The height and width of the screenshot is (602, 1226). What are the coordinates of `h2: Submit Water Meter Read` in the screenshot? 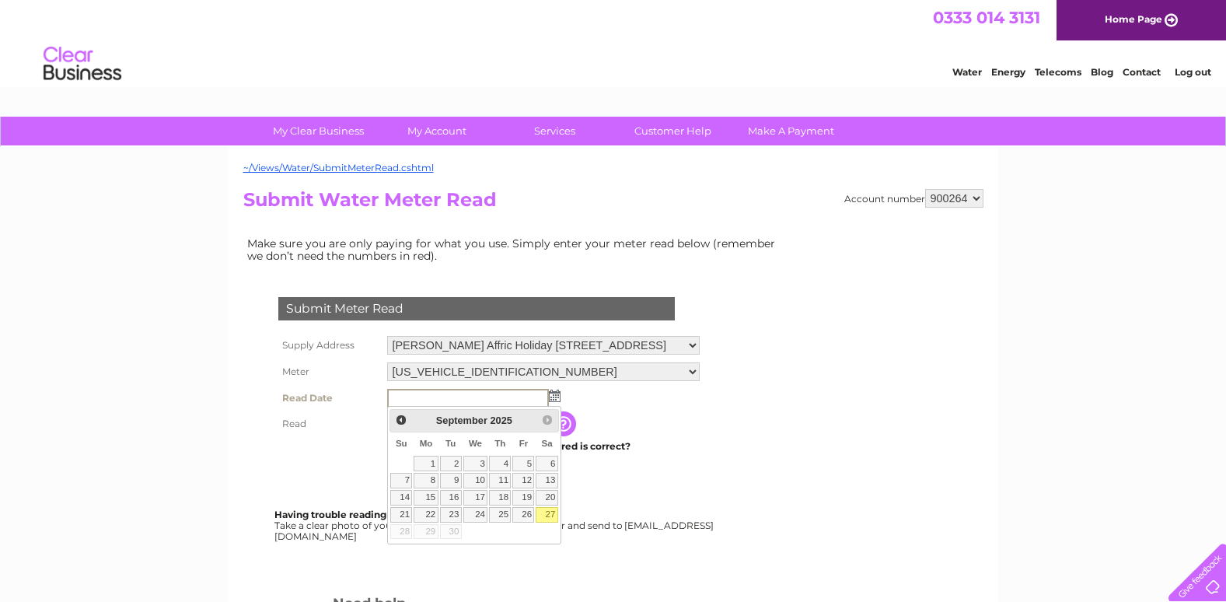 It's located at (613, 204).